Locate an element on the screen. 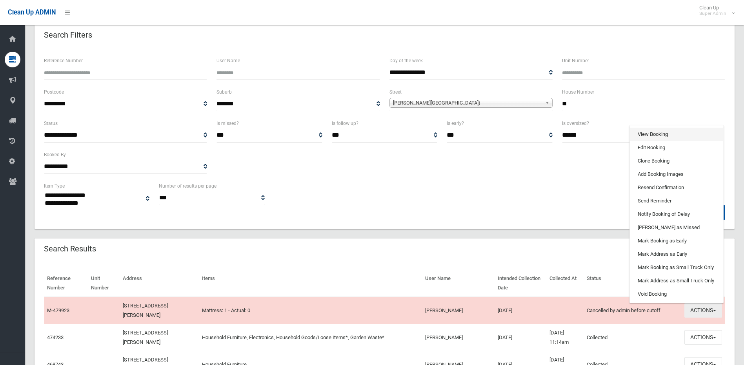  label: Unit Number is located at coordinates (575, 61).